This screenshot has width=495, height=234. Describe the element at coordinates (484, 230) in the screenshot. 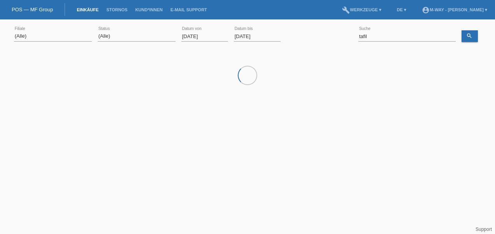

I see `a: Support` at that location.